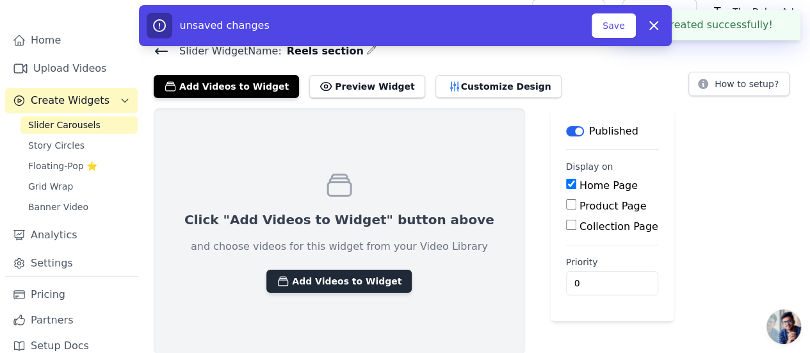 The image size is (810, 353). I want to click on button: Preview Widget, so click(367, 86).